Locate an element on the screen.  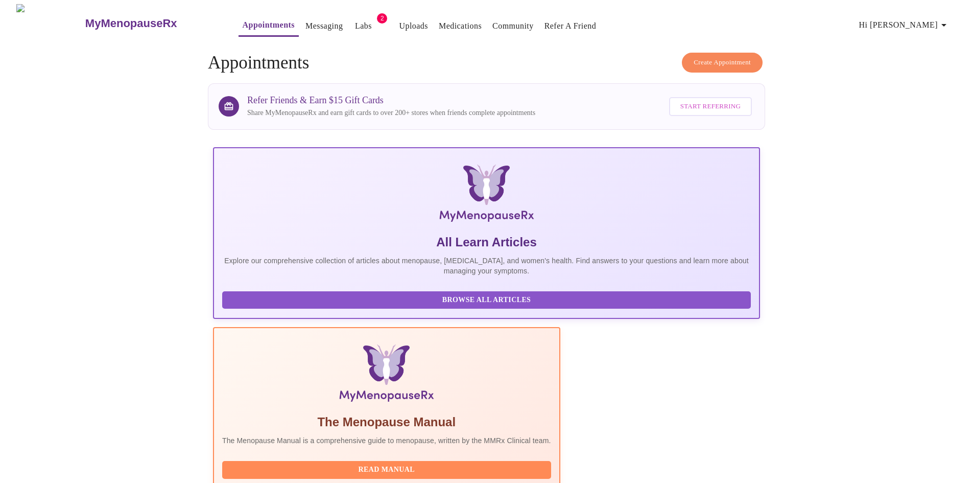
h3: MyMenopauseRx is located at coordinates (131, 24).